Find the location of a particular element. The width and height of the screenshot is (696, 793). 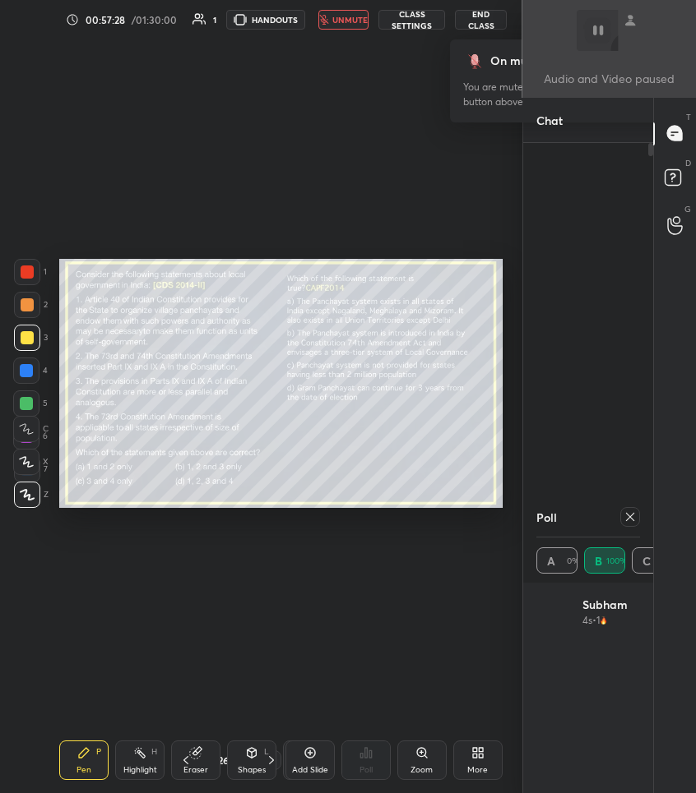

div: 2 is located at coordinates (30, 305).